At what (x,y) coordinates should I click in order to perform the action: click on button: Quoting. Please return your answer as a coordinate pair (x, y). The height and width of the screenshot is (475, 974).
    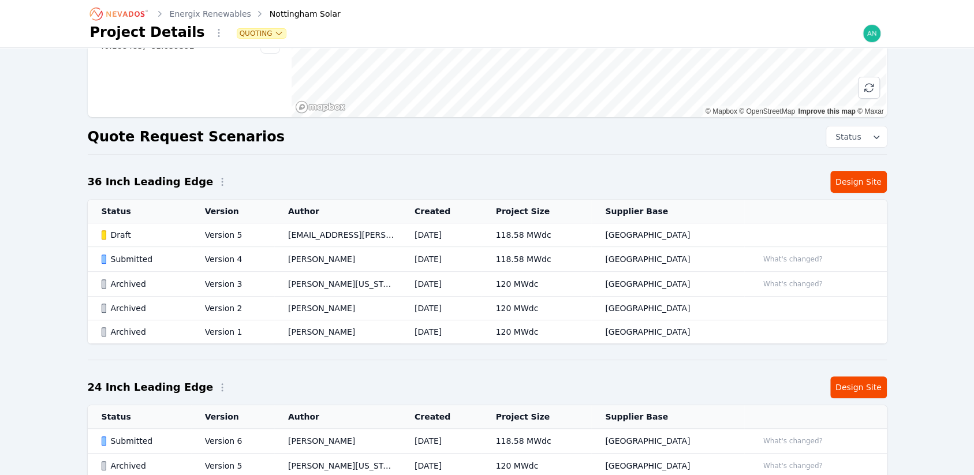
    Looking at the image, I should click on (261, 33).